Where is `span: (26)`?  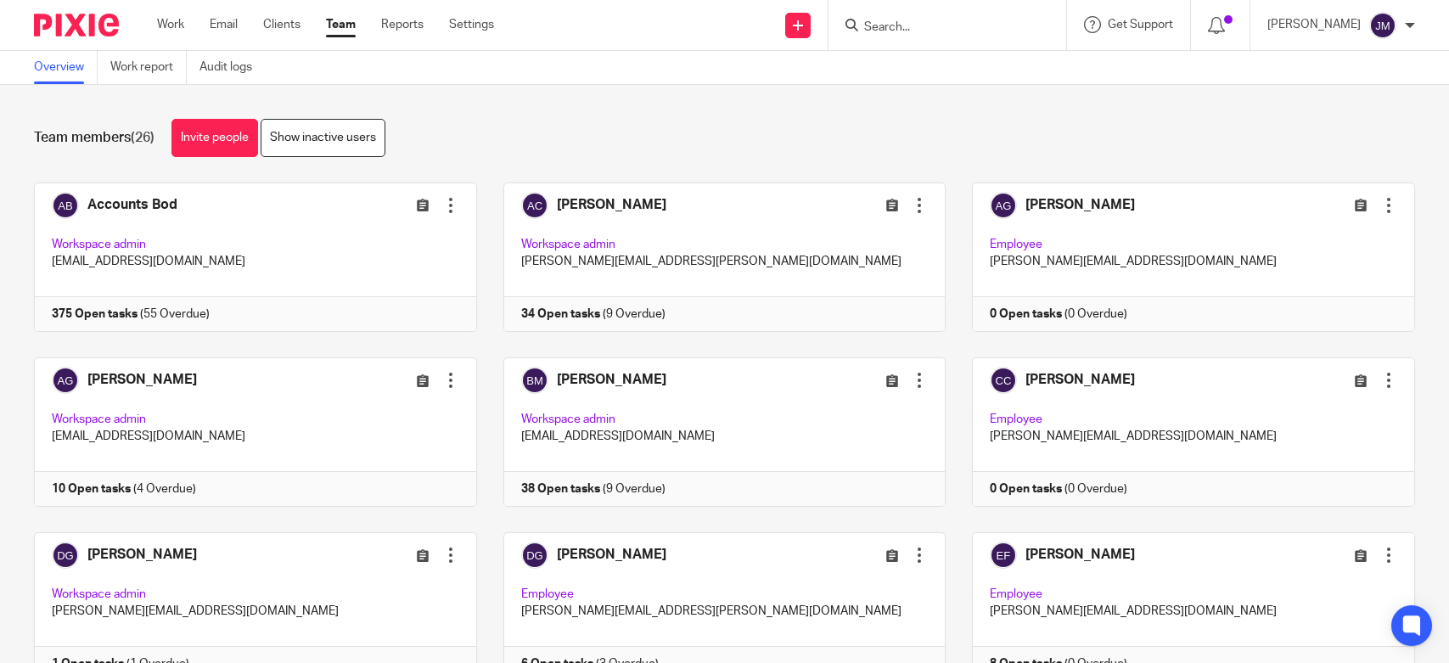
span: (26) is located at coordinates (143, 137).